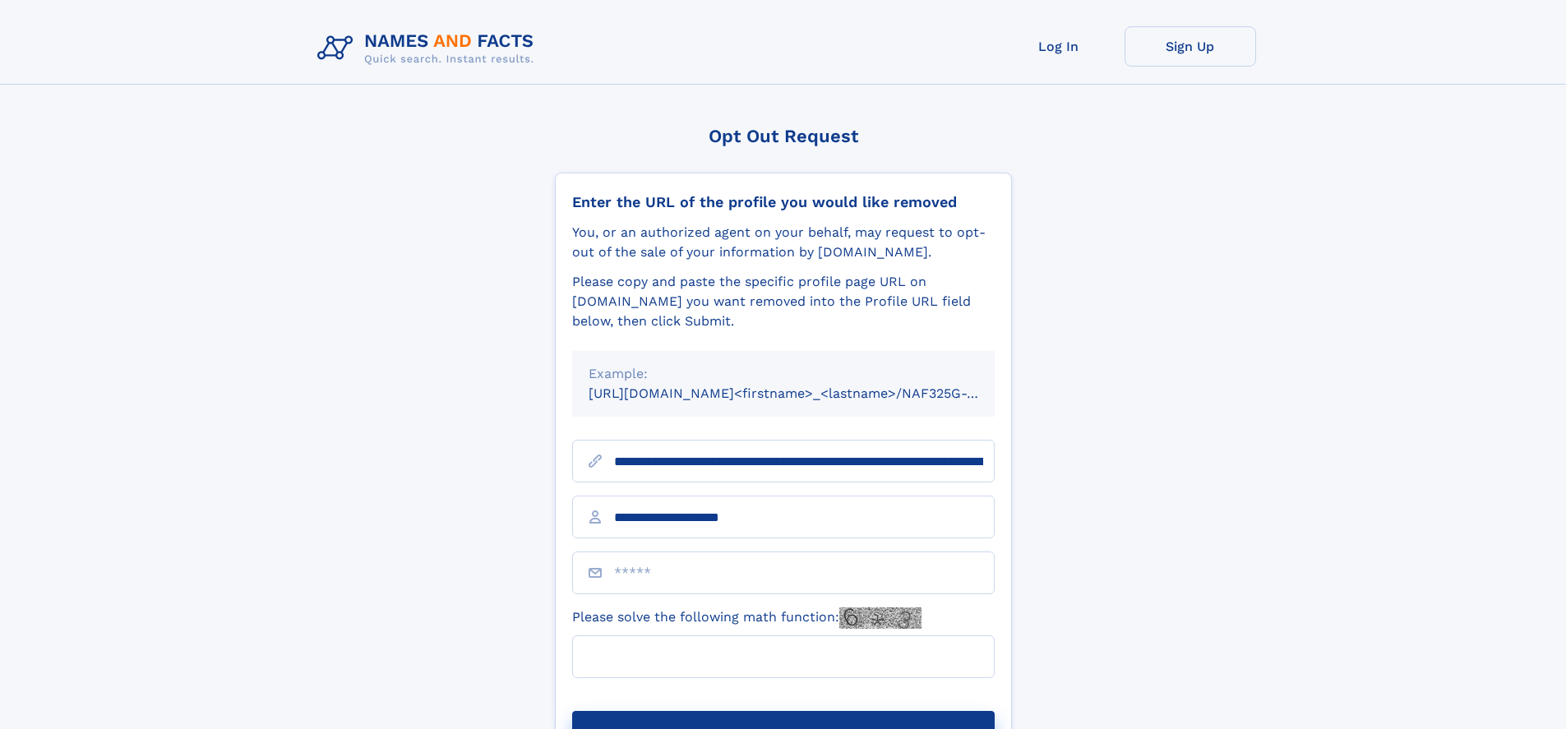 The height and width of the screenshot is (729, 1566). What do you see at coordinates (784, 136) in the screenshot?
I see `div: Opt Out Request` at bounding box center [784, 136].